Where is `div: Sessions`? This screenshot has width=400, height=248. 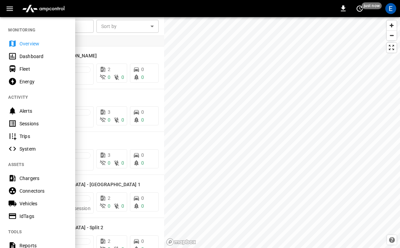 div: Sessions is located at coordinates (43, 124).